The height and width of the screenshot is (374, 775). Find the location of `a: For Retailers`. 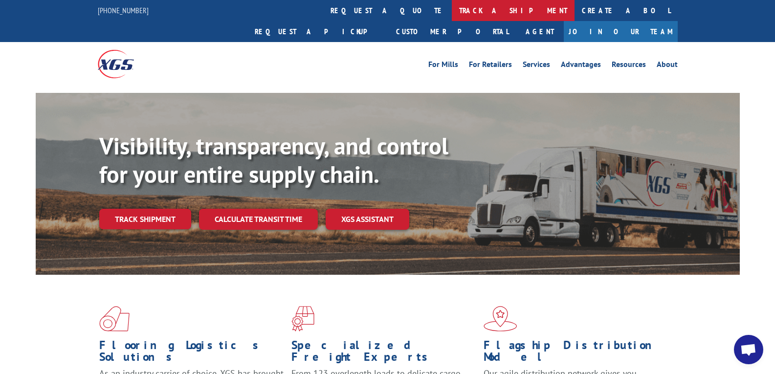

a: For Retailers is located at coordinates (491, 66).